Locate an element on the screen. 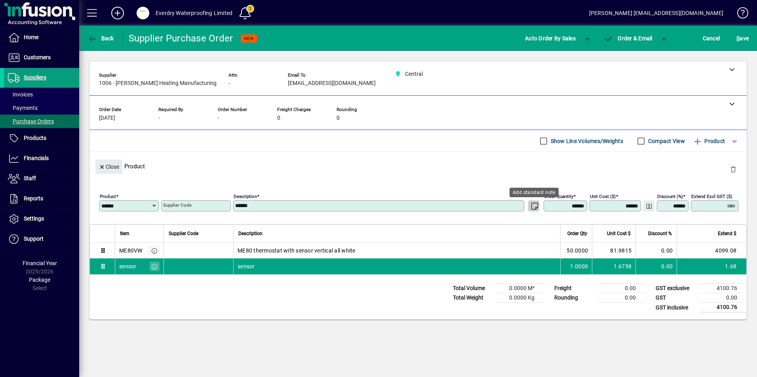 Image resolution: width=757 pixels, height=377 pixels. button: Delete is located at coordinates (733, 169).